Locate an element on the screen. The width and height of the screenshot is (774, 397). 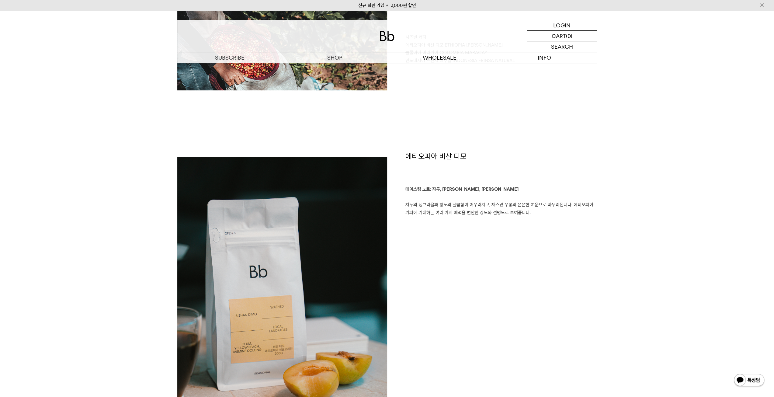
p: (0) is located at coordinates (569, 36).